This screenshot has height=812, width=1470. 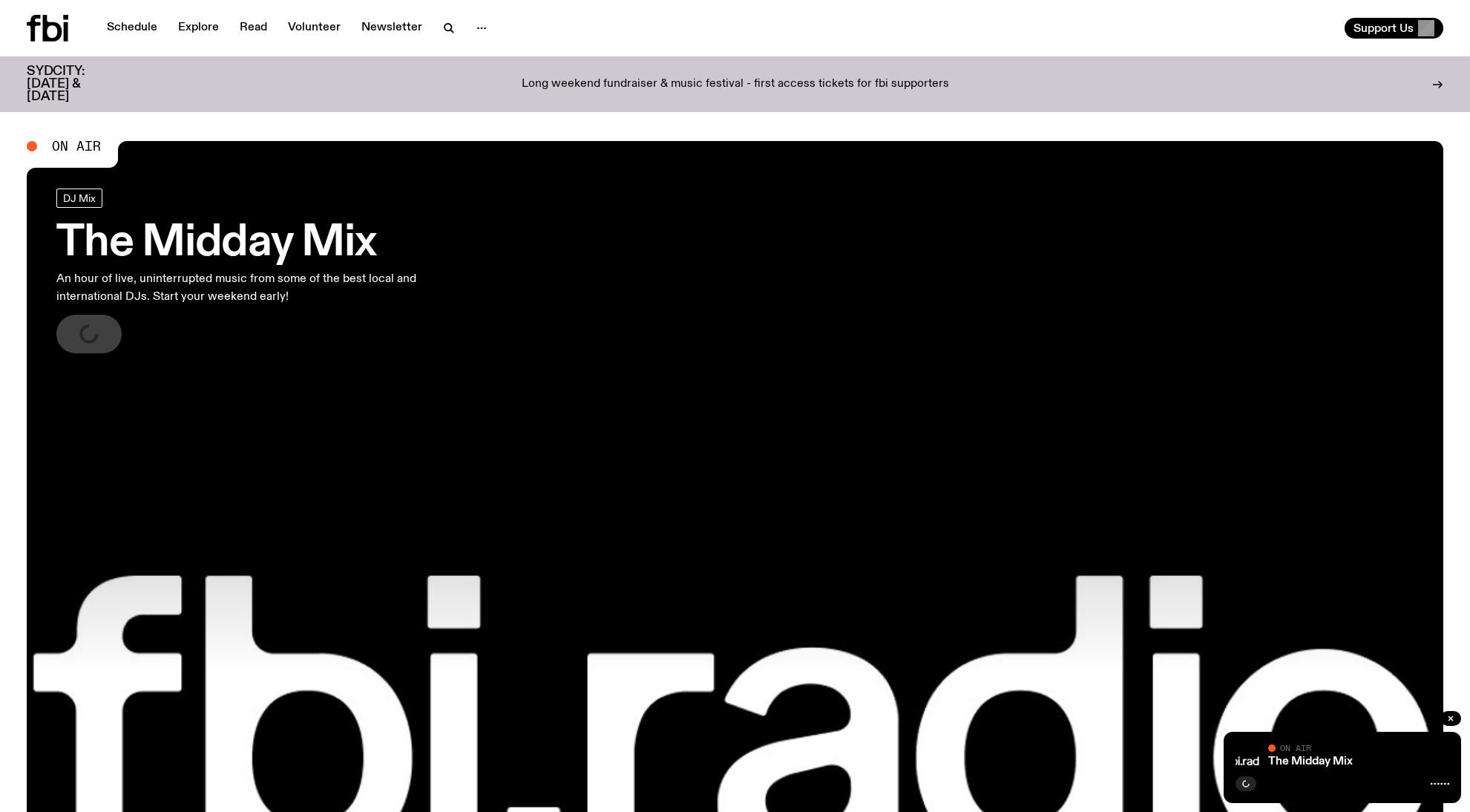 I want to click on p: An hour of live, uninterrupted music from some of the best local and international DJs. Start you..., so click(x=246, y=287).